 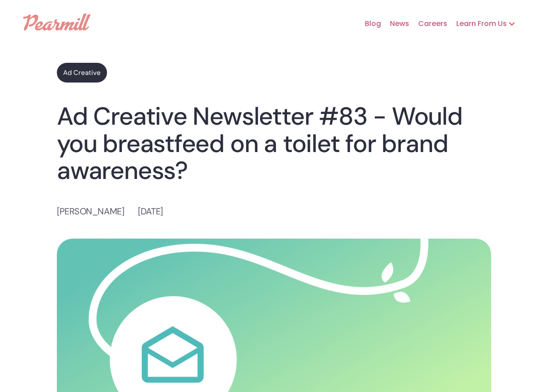 I want to click on a: Careers, so click(x=428, y=24).